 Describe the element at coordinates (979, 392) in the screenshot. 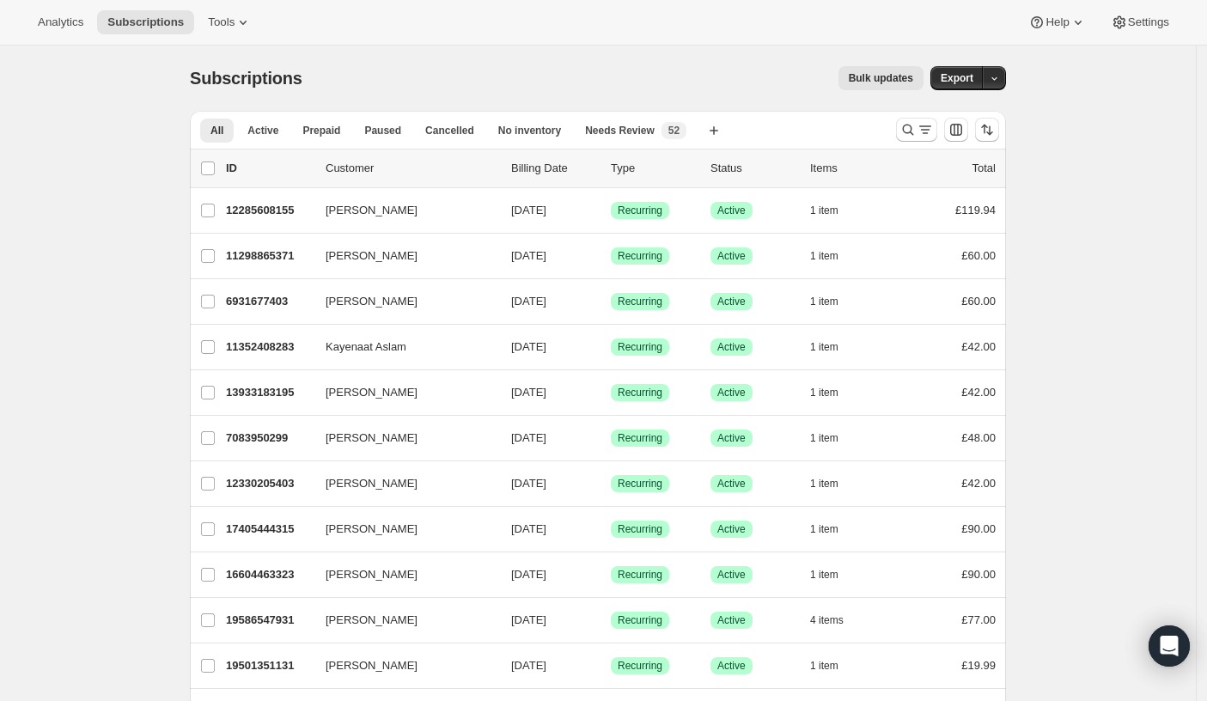

I see `span: £42.00` at that location.